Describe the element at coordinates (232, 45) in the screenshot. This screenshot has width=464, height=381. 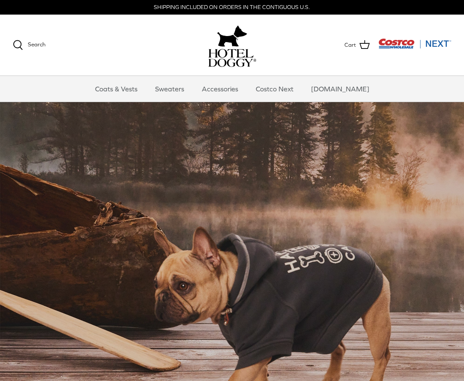
I see `a: hoteldoggy.com hoteldoggycom` at that location.